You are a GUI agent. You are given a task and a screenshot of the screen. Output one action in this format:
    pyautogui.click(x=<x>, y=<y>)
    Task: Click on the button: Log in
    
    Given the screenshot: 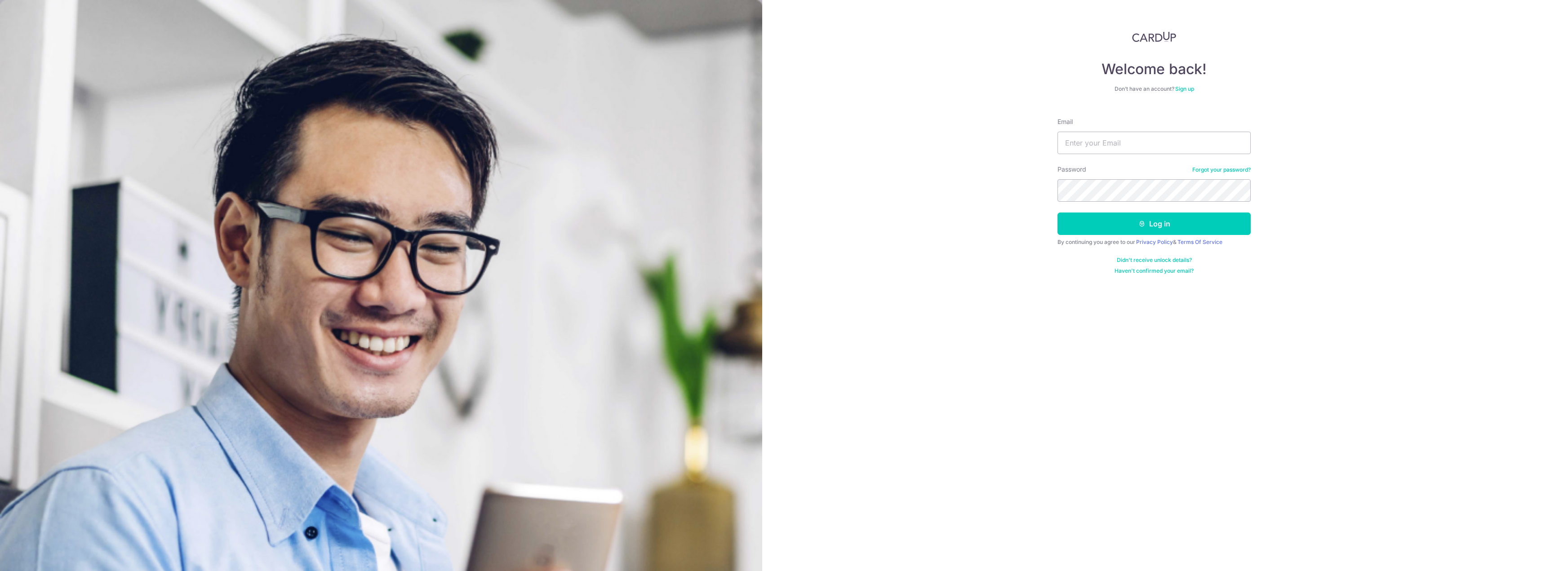 What is the action you would take?
    pyautogui.click(x=1154, y=224)
    